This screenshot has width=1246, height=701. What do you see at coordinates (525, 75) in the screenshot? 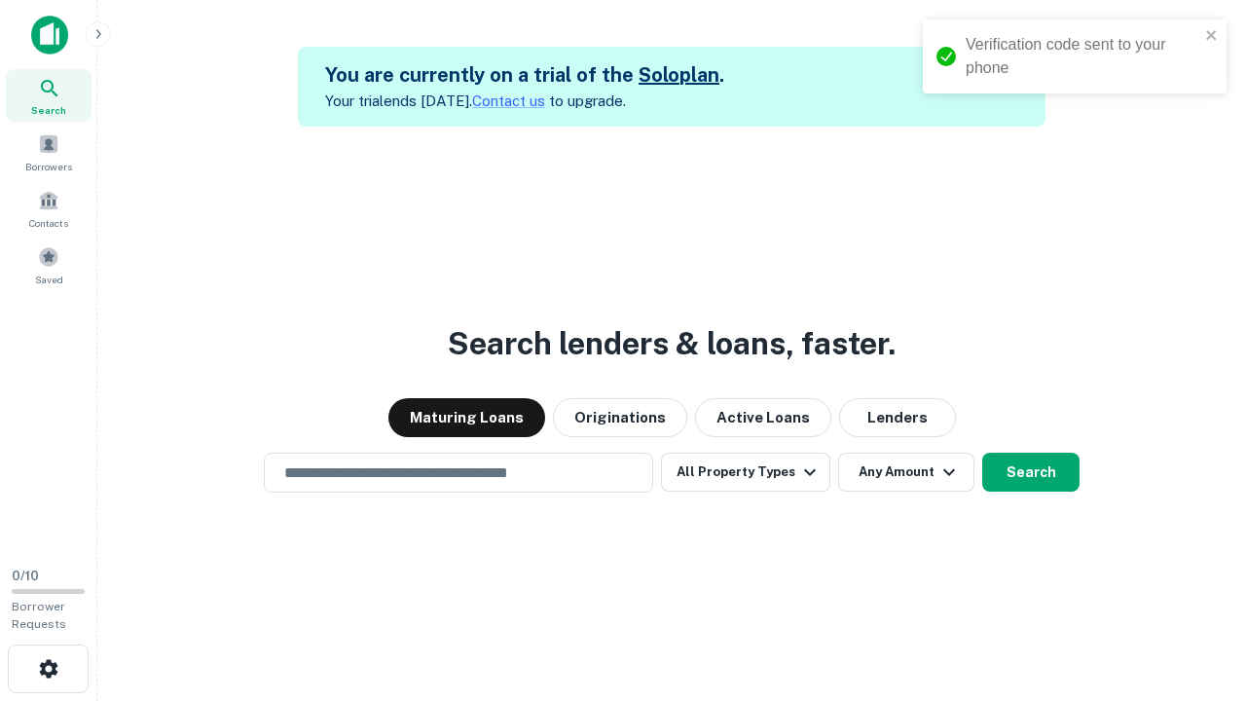
I see `h5: You are currently on a trial of the .` at bounding box center [525, 75].